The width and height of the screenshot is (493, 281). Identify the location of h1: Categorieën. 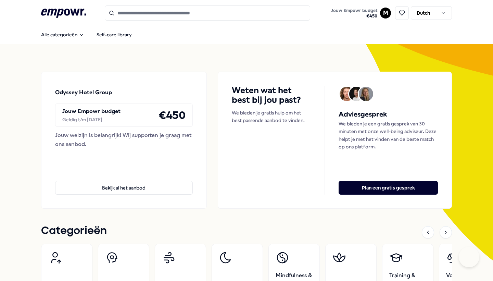
(74, 231).